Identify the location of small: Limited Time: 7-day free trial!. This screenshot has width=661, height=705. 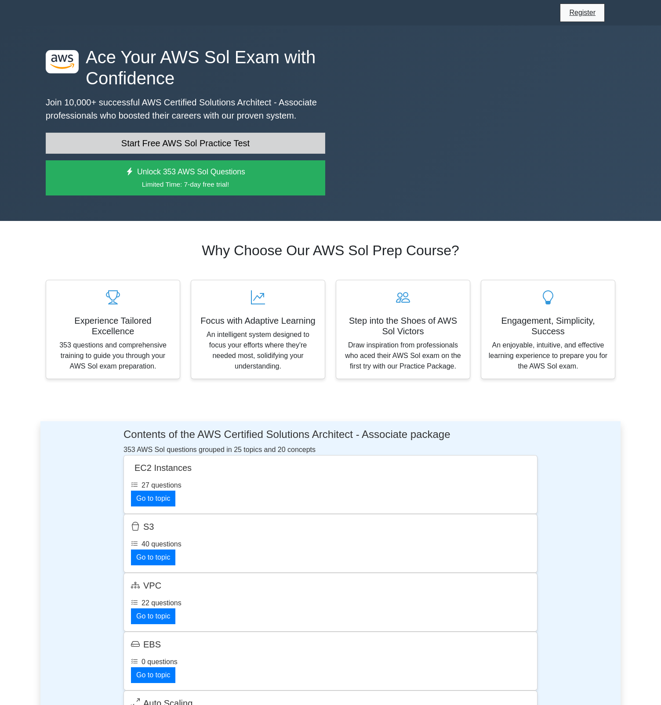
(185, 184).